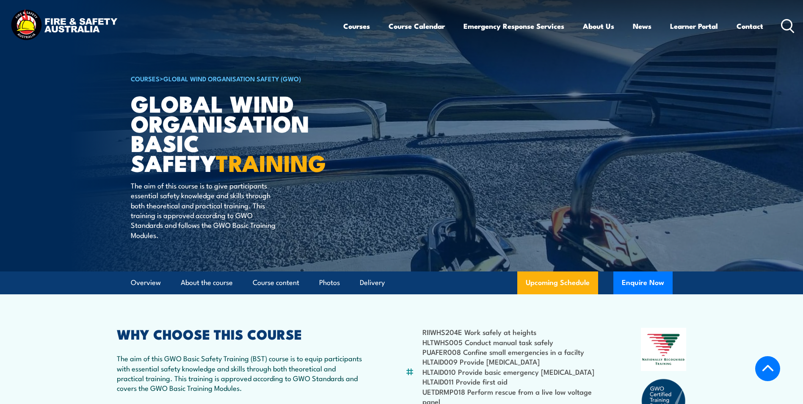 The image size is (803, 404). I want to click on a: Upcoming Schedule, so click(557, 283).